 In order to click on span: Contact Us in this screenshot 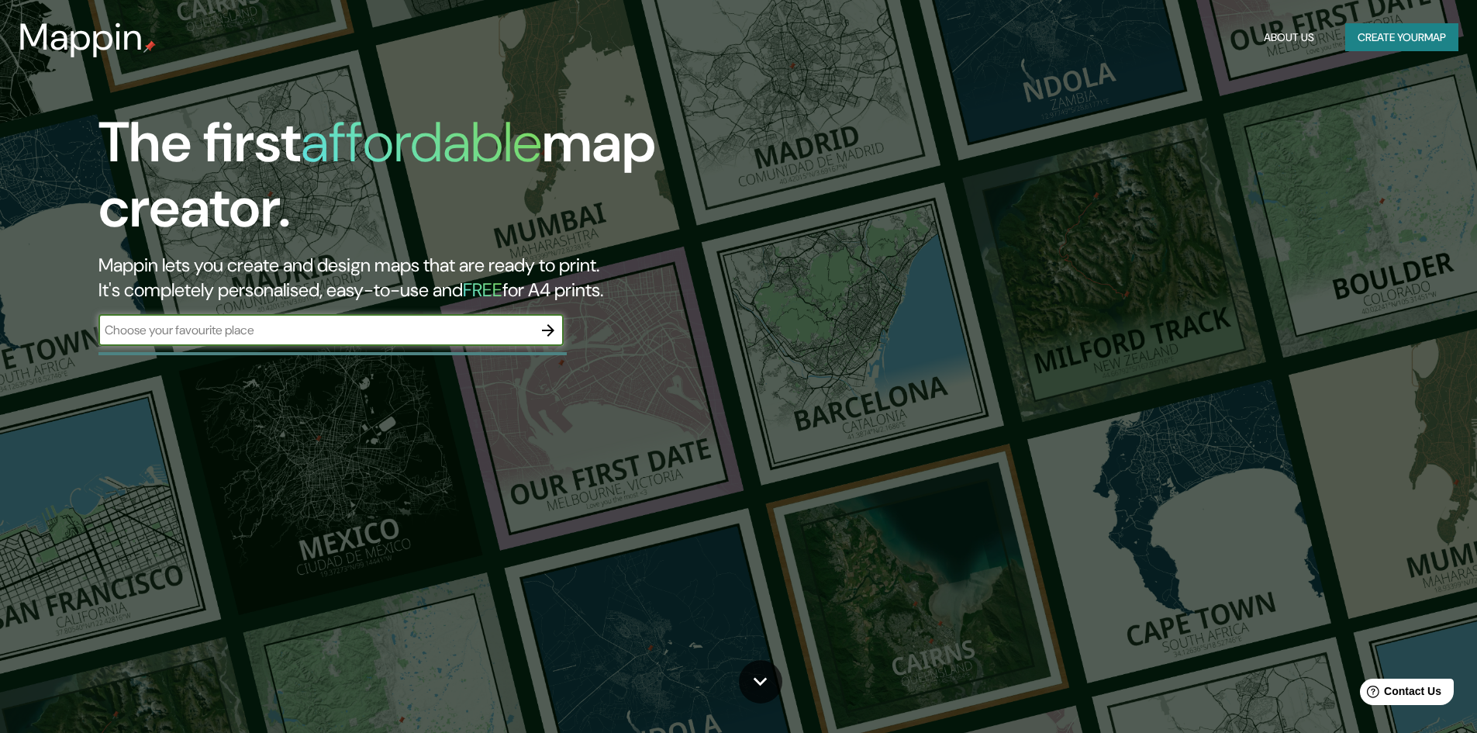, I will do `click(74, 19)`.